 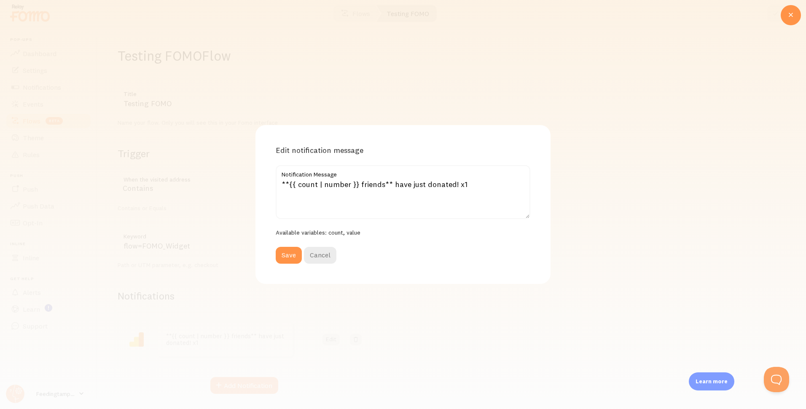 I want to click on div: Available variables: count, value, so click(x=403, y=233).